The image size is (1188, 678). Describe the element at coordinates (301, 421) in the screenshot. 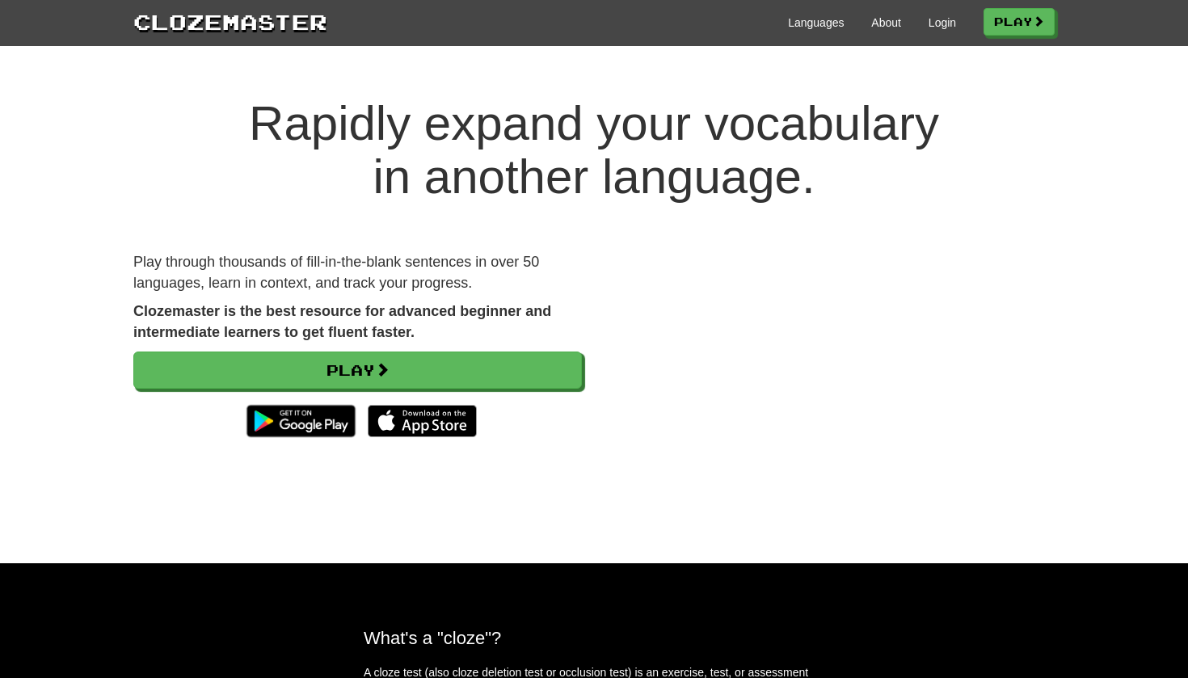

I see `img: Get it on Google Play` at that location.